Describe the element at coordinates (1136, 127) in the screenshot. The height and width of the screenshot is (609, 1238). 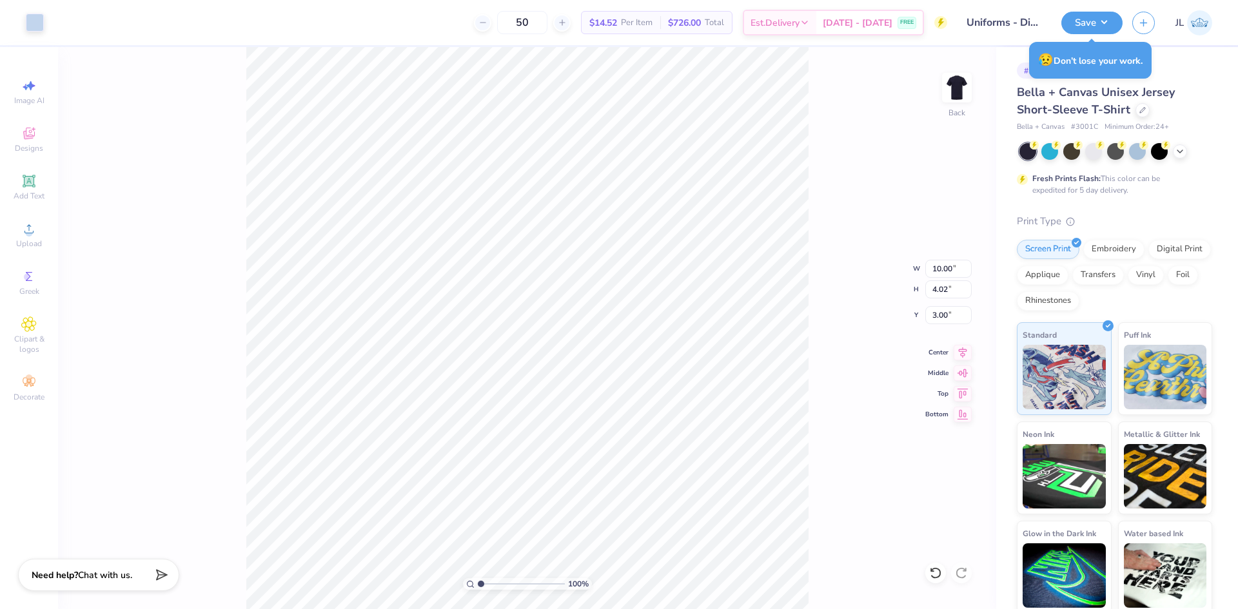
I see `span: Minimum Order: 24 +` at that location.